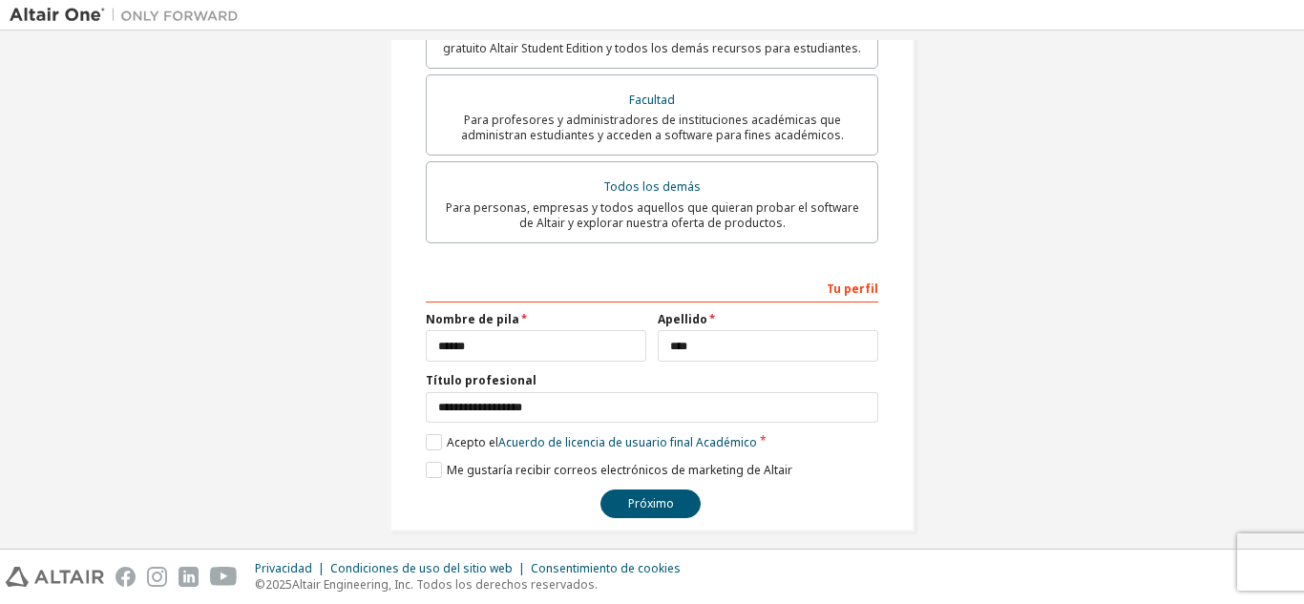  Describe the element at coordinates (421, 568) in the screenshot. I see `font: Condiciones de uso del sitio web` at that location.